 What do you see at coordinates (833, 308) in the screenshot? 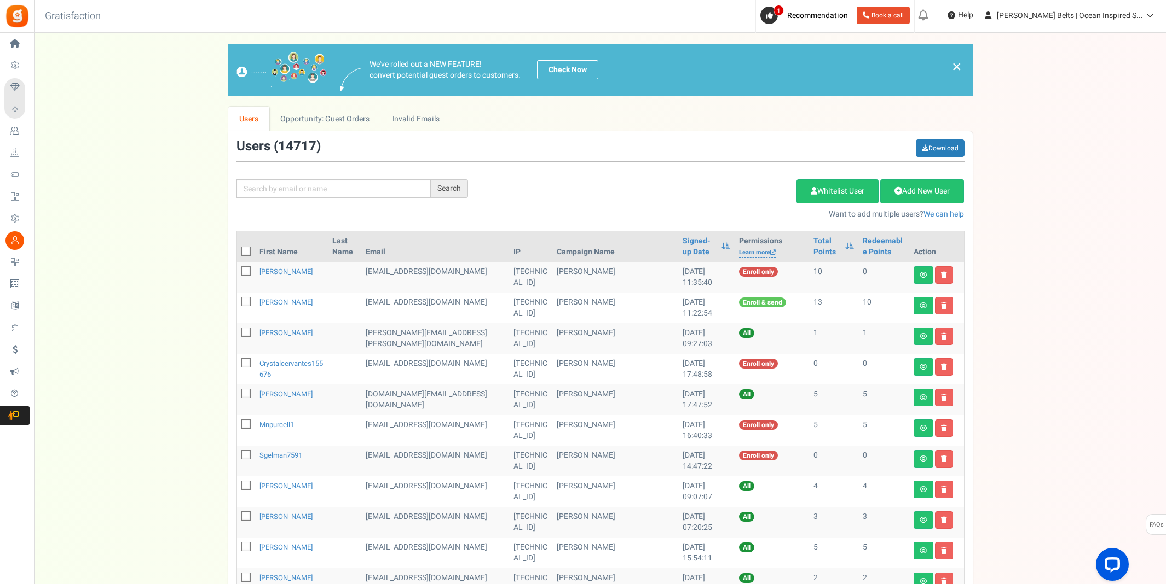
I see `td: 13` at bounding box center [833, 308].